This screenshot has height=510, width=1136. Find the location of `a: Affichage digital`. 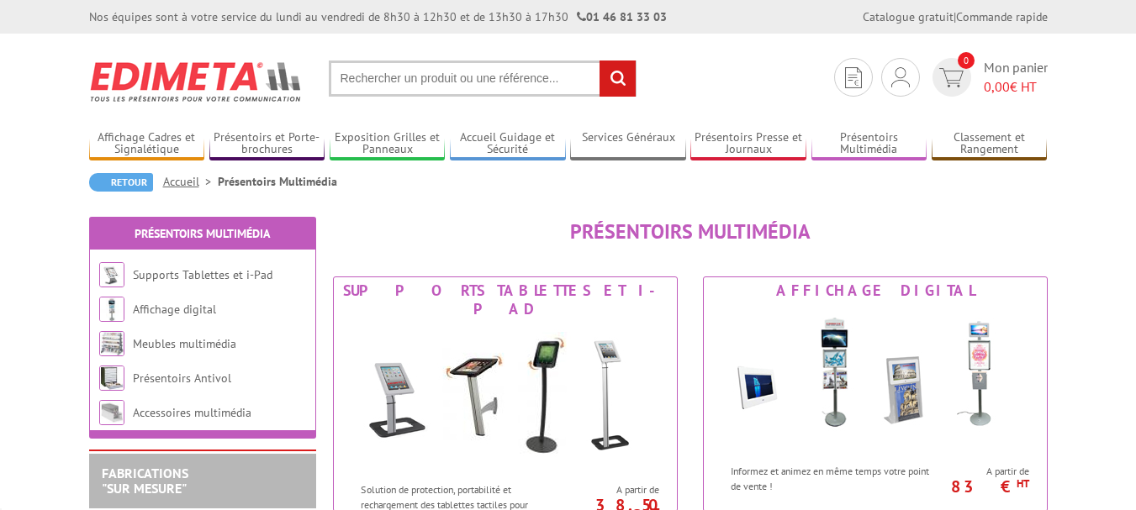

a: Affichage digital is located at coordinates (174, 309).